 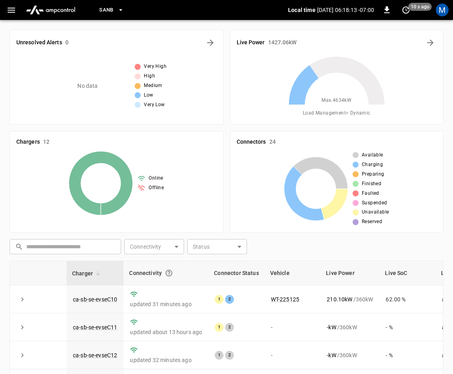 What do you see at coordinates (156, 178) in the screenshot?
I see `span: Online` at bounding box center [156, 178].